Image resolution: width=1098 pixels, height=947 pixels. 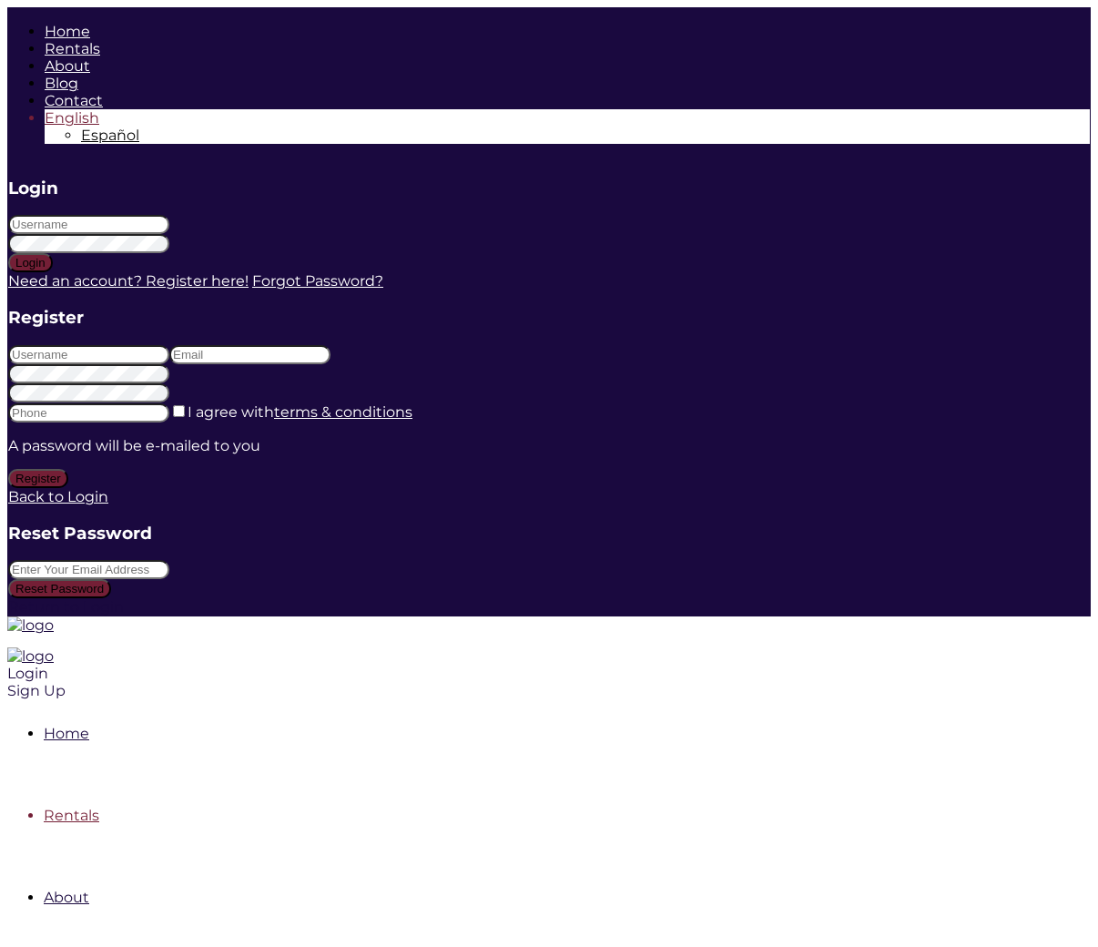 What do you see at coordinates (72, 117) in the screenshot?
I see `a: Switch to English` at bounding box center [72, 117].